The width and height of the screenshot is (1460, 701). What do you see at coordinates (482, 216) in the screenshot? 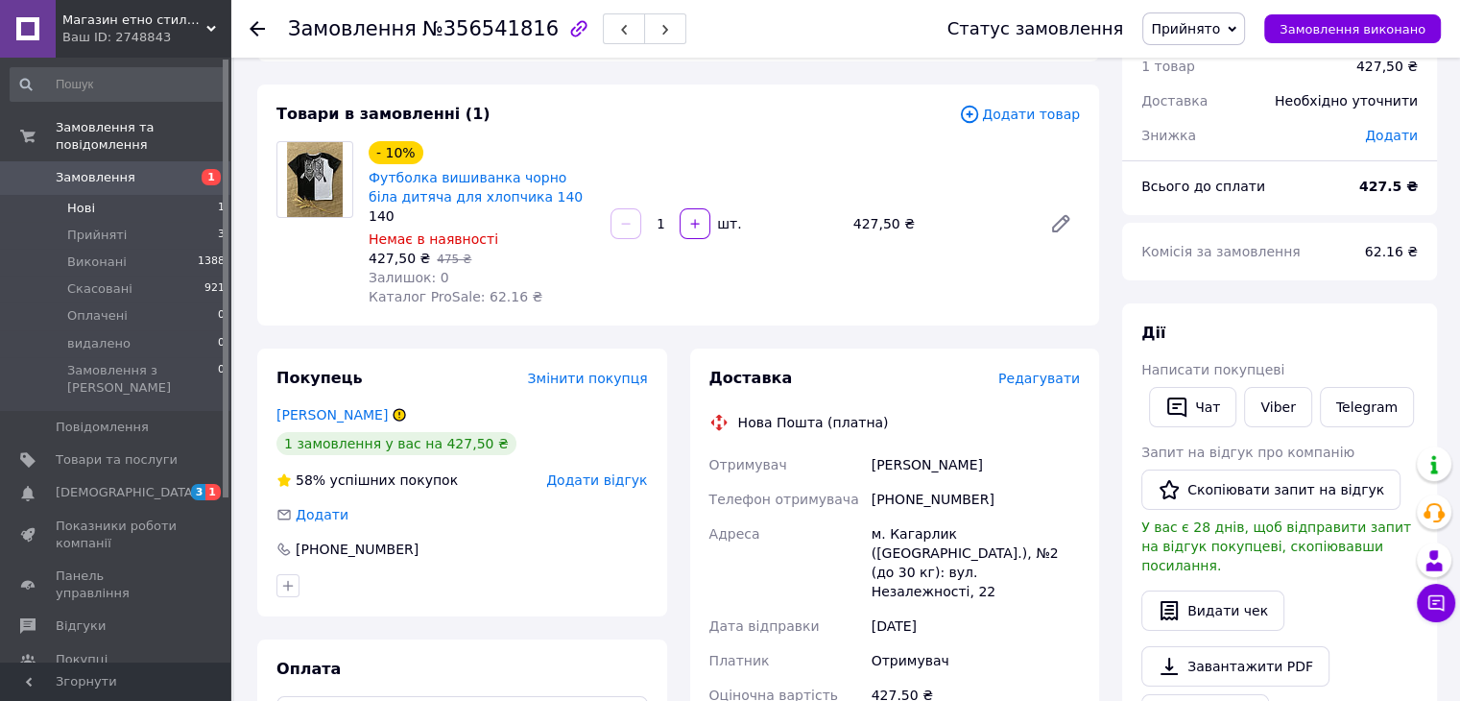
I see `div: 140` at bounding box center [482, 216].